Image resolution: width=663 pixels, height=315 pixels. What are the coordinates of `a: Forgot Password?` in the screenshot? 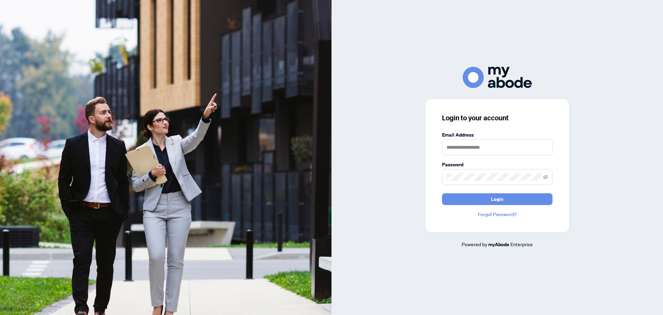 It's located at (497, 214).